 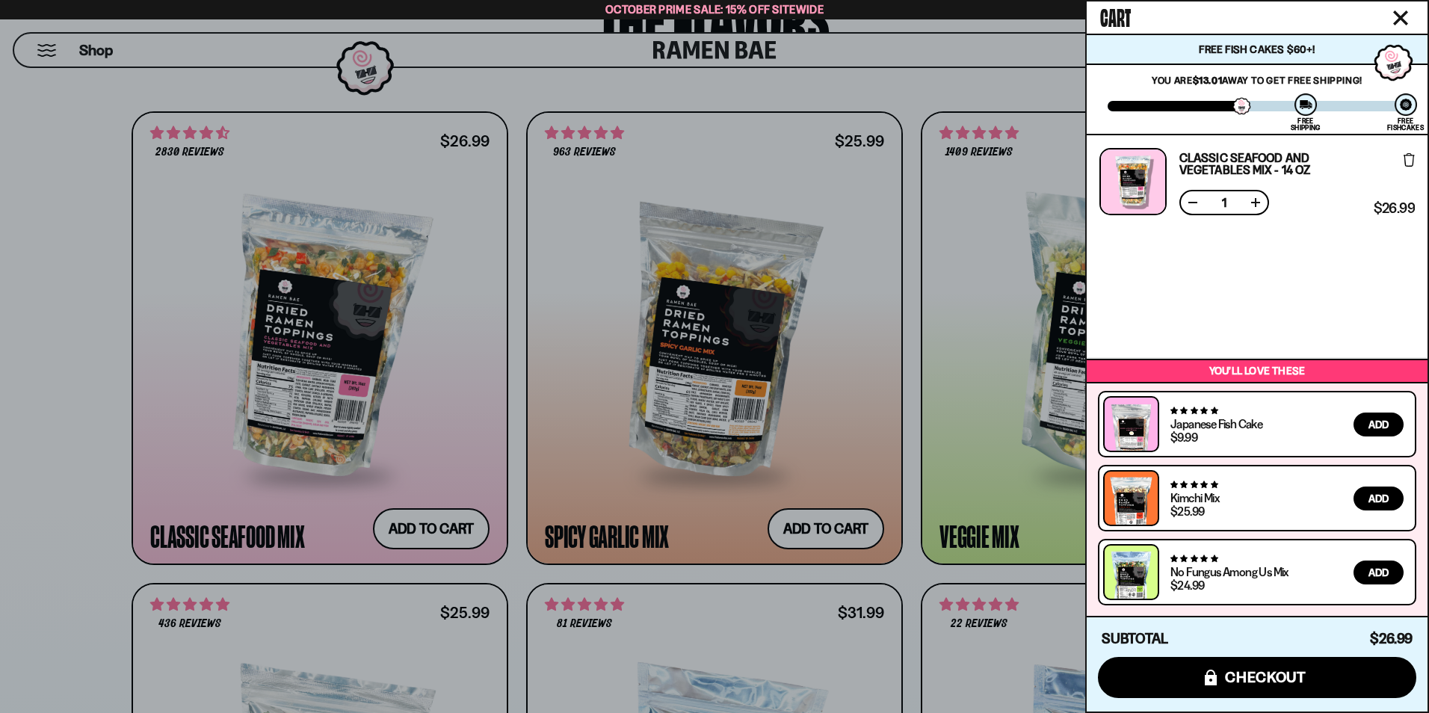 I want to click on span: Free Fish Cakes $60+!, so click(x=1257, y=49).